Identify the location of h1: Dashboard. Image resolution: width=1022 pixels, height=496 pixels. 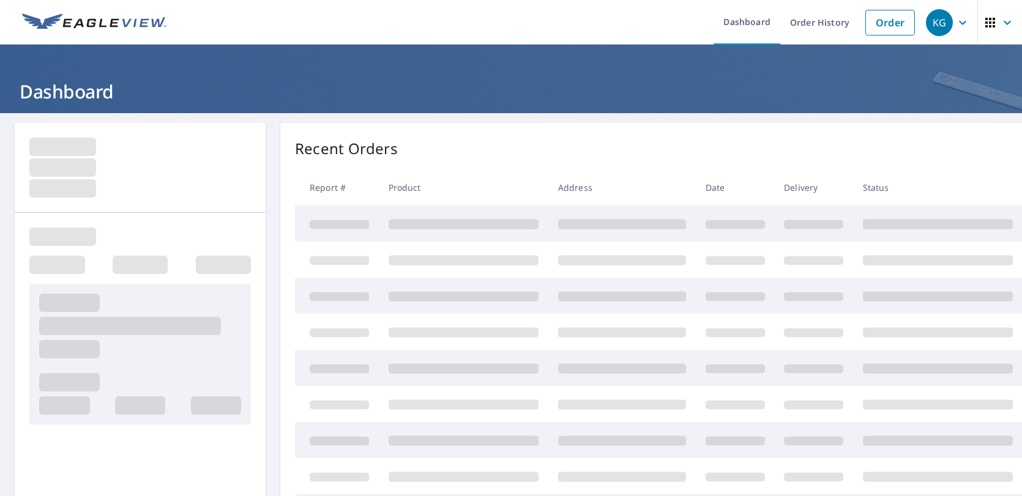
(511, 91).